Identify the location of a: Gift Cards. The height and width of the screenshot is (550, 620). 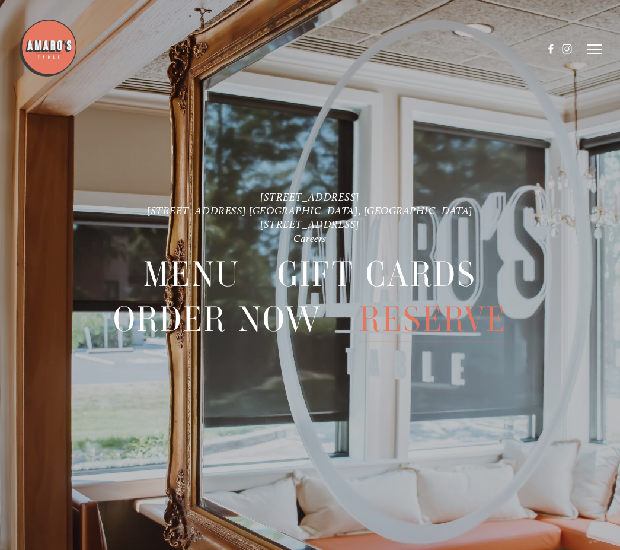
(377, 273).